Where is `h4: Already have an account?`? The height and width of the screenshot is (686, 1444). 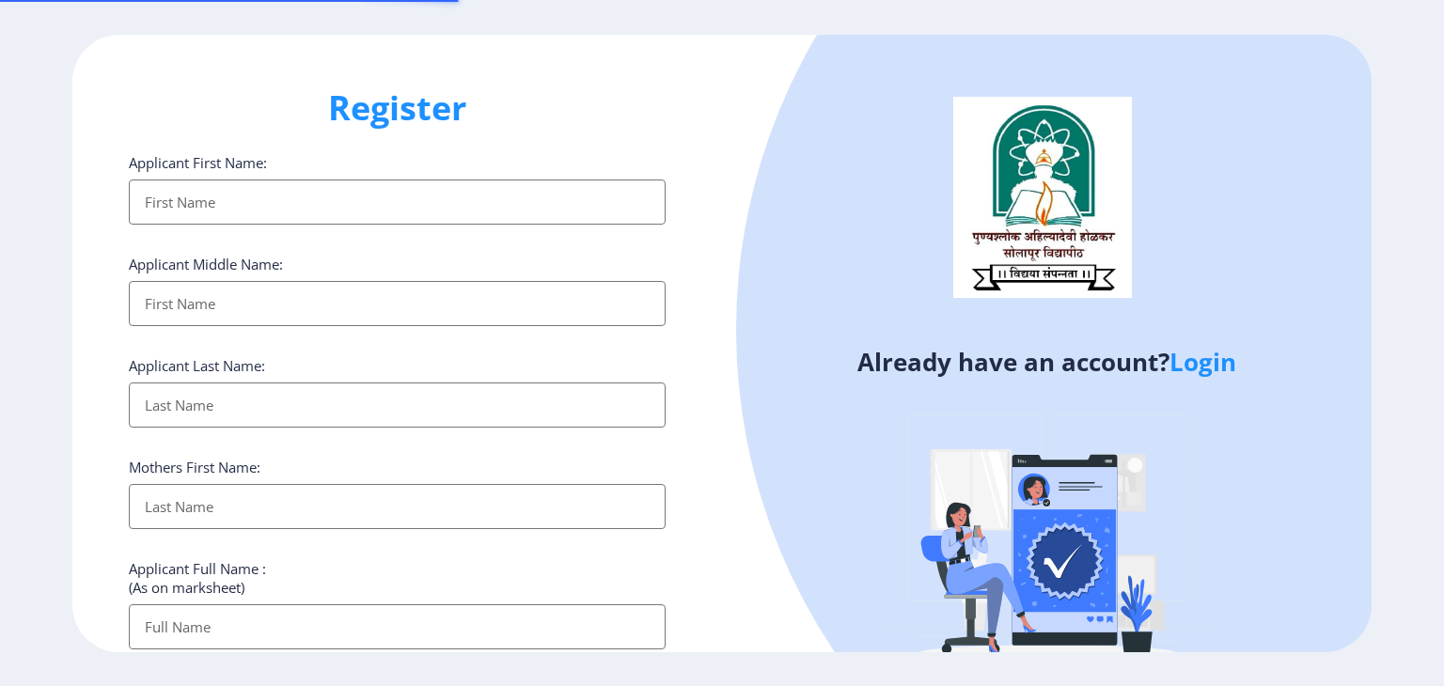 h4: Already have an account? is located at coordinates (1046, 362).